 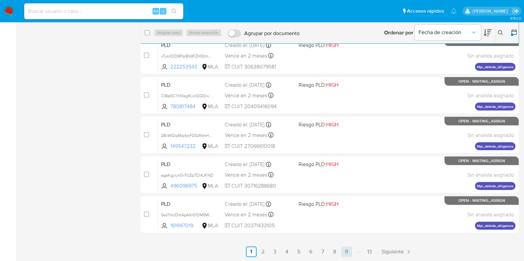 What do you see at coordinates (491, 11) in the screenshot?
I see `p: ludmila.lanatti@mercadolibre.com` at bounding box center [491, 11].